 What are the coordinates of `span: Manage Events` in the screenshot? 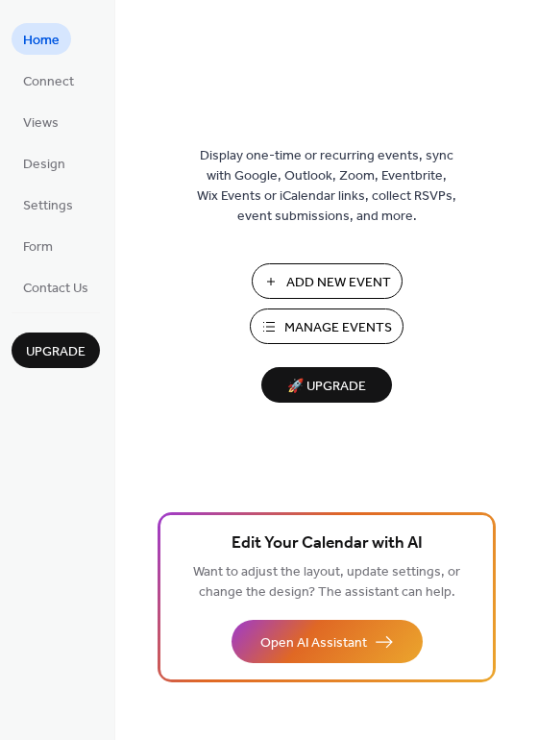 It's located at (338, 328).